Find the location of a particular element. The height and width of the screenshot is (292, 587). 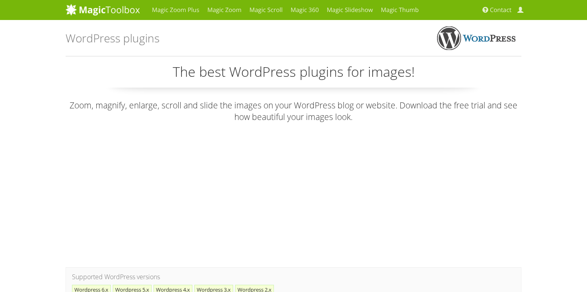

h3: Supported WordPress versions is located at coordinates (293, 277).